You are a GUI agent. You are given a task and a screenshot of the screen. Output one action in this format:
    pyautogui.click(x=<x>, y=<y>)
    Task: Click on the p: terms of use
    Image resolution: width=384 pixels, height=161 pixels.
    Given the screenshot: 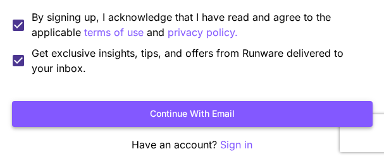 What is the action you would take?
    pyautogui.click(x=114, y=32)
    